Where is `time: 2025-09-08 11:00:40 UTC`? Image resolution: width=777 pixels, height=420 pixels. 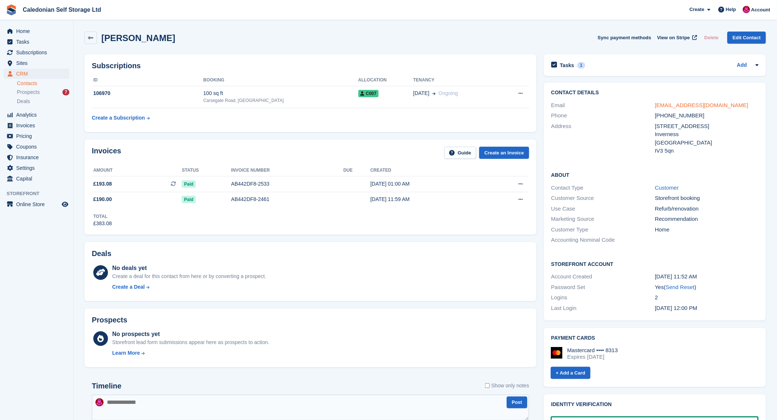
time: 2025-09-08 11:00:40 UTC is located at coordinates (676, 308).